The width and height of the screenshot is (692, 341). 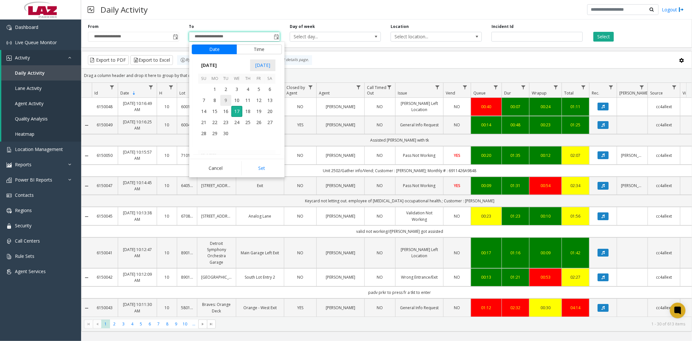 I want to click on a: 6150043, so click(x=105, y=307).